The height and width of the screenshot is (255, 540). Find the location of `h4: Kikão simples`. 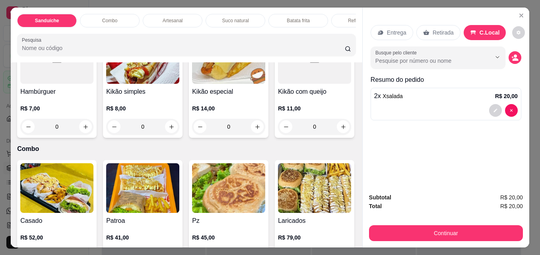

h4: Kikão simples is located at coordinates (143, 92).